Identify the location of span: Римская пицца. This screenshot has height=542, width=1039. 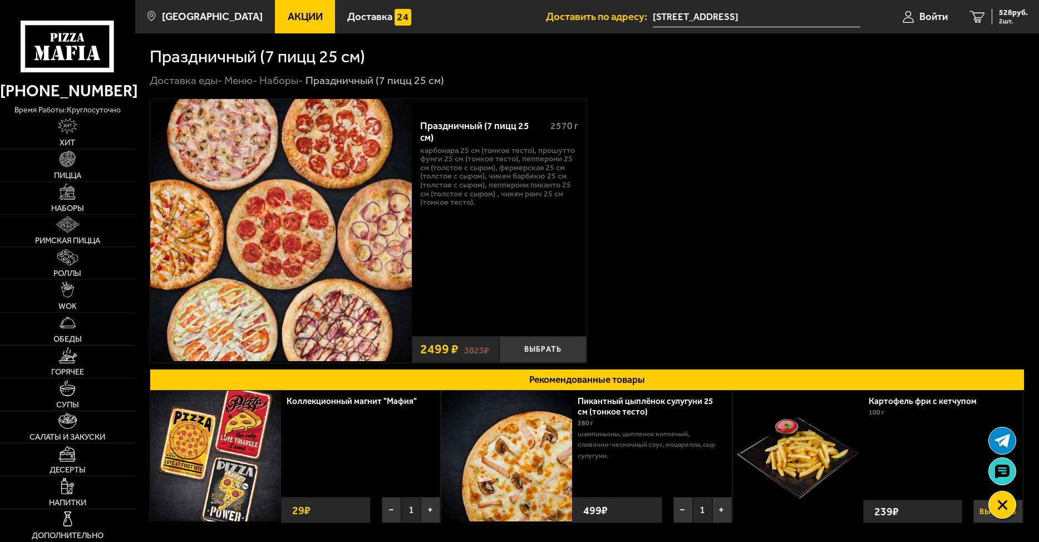
(67, 241).